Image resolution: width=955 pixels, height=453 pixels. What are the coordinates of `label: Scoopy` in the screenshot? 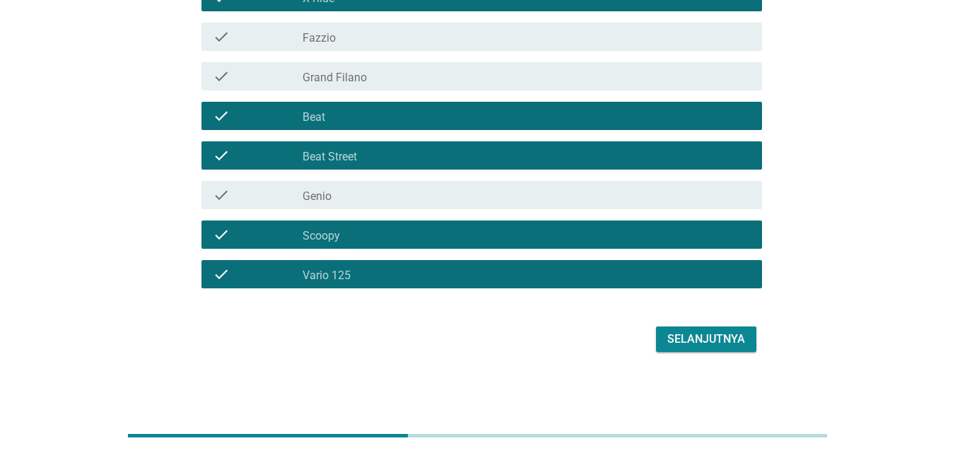 It's located at (321, 236).